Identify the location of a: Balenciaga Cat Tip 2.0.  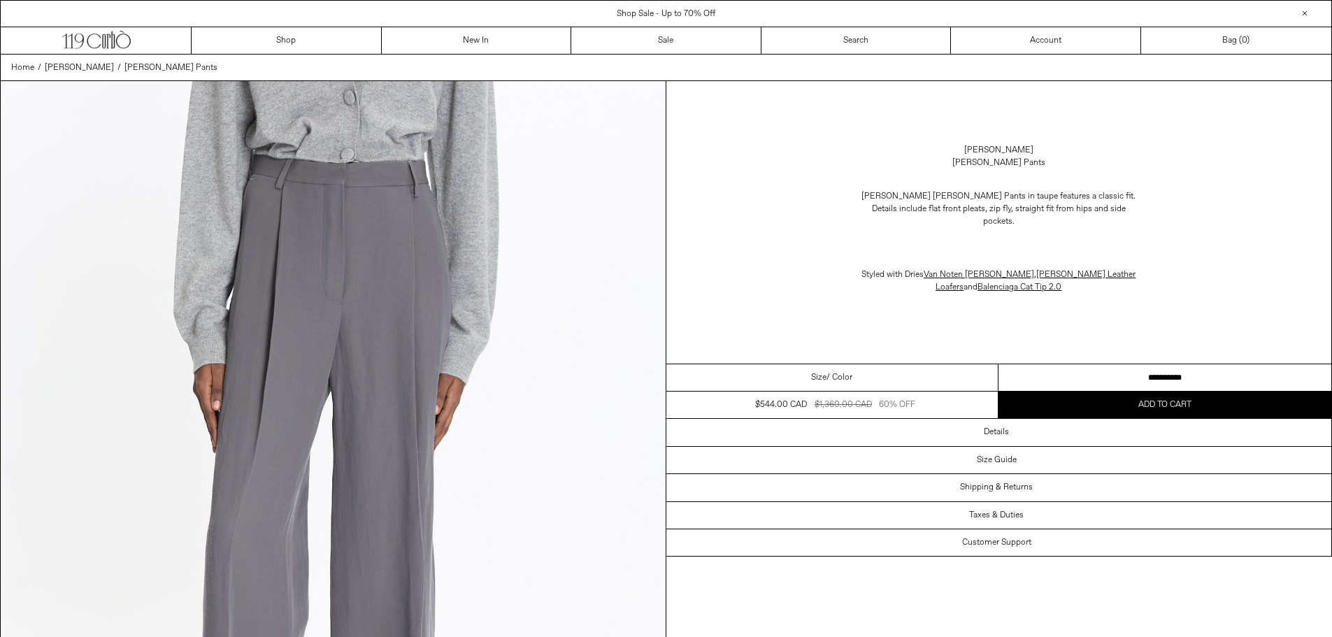
(1019, 287).